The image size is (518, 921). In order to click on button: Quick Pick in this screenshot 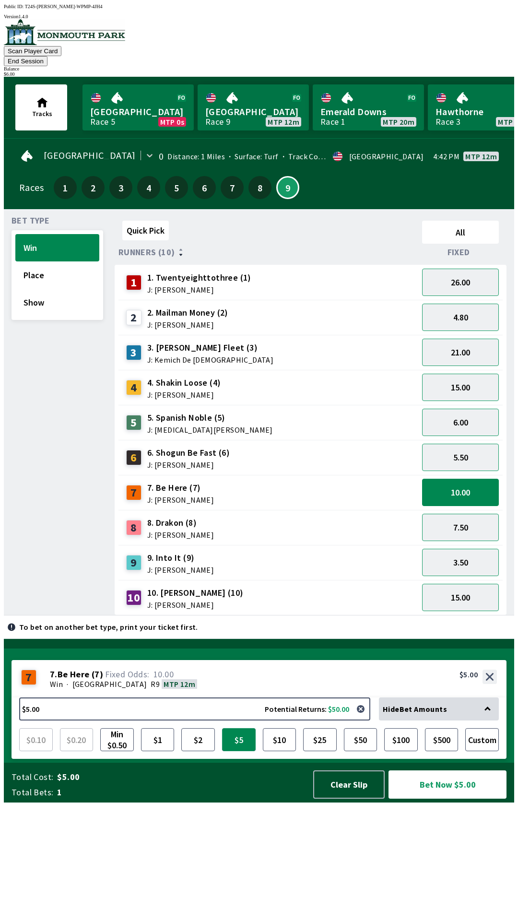, I will do `click(145, 230)`.